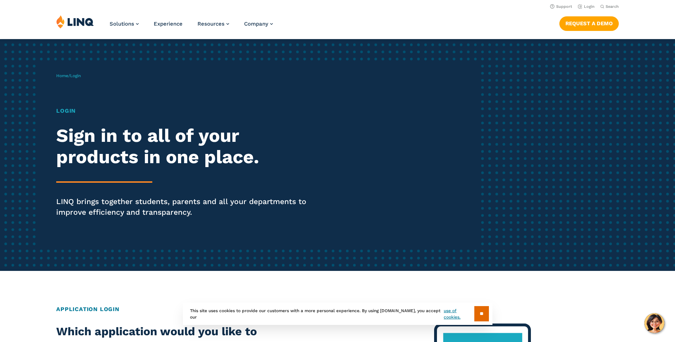 The width and height of the screenshot is (675, 342). Describe the element at coordinates (589, 23) in the screenshot. I see `a: Request a Demo` at that location.